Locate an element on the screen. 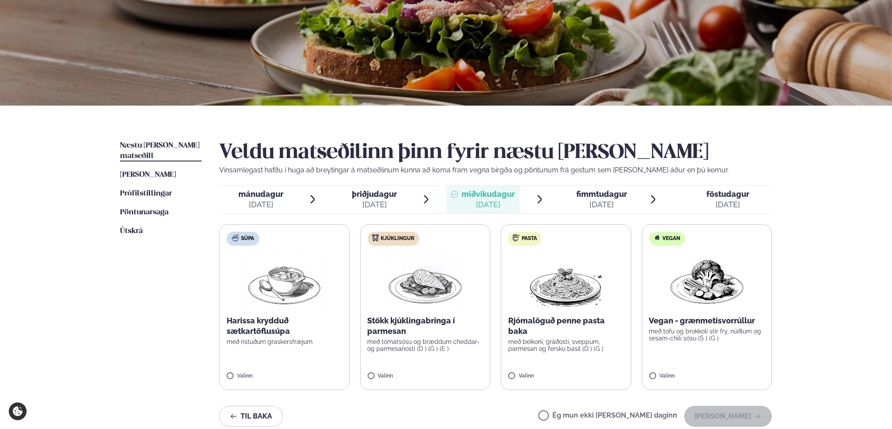 This screenshot has height=429, width=892. p: með tofu og brokkolí stir fry, núðlum og sesam-chili sósu (S ) (G ) is located at coordinates (707, 335).